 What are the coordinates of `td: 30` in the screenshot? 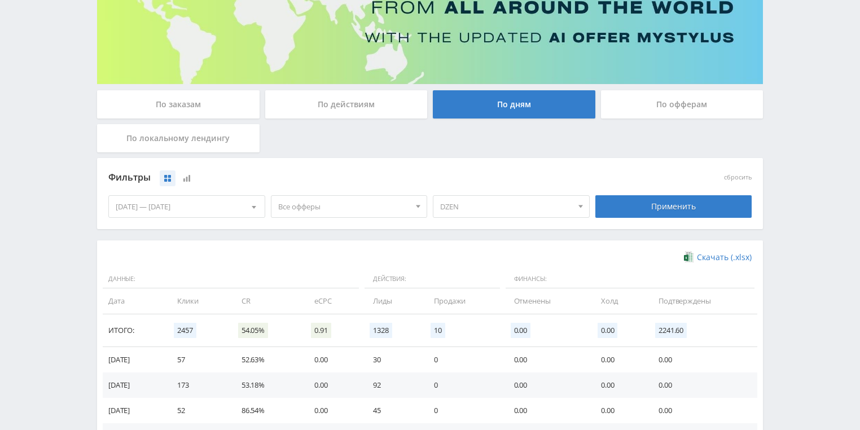 It's located at (392, 360).